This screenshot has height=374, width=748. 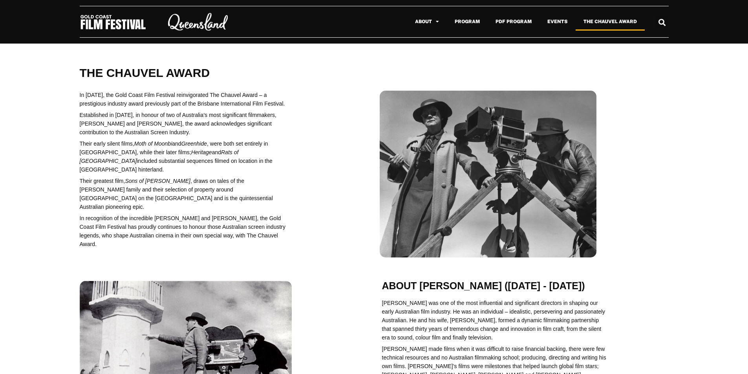 I want to click on nav: Menu, so click(x=445, y=22).